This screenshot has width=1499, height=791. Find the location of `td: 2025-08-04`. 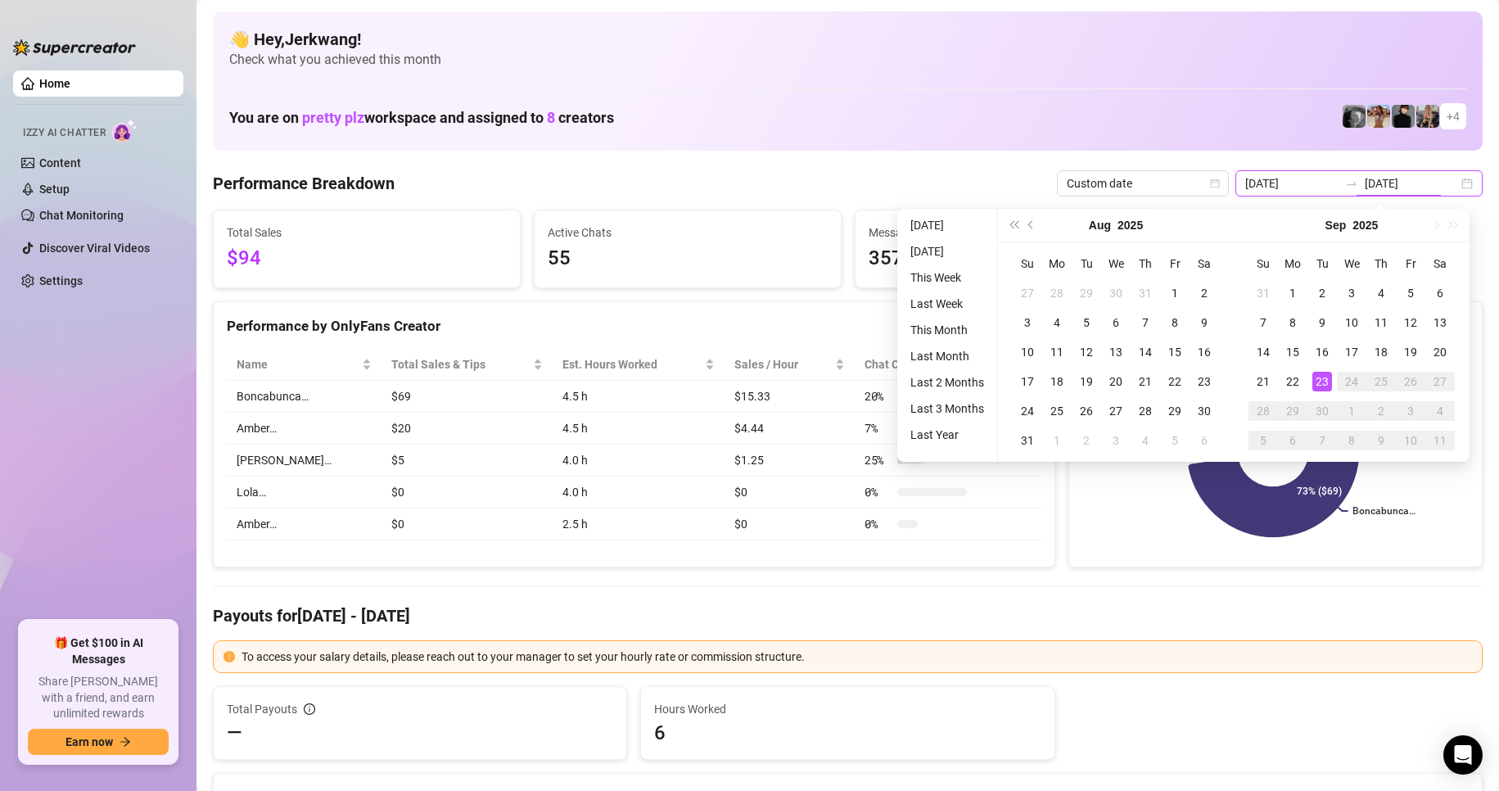

td: 2025-08-04 is located at coordinates (1057, 323).